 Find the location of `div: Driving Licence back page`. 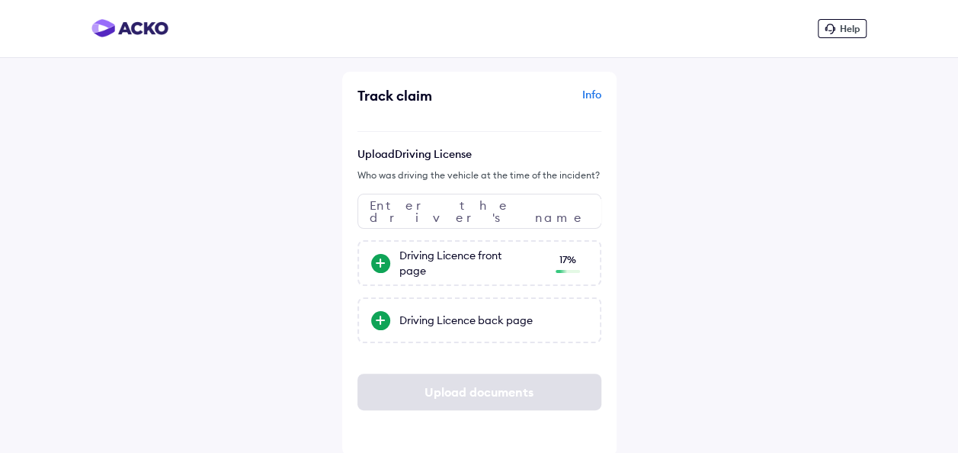

div: Driving Licence back page is located at coordinates (493, 320).